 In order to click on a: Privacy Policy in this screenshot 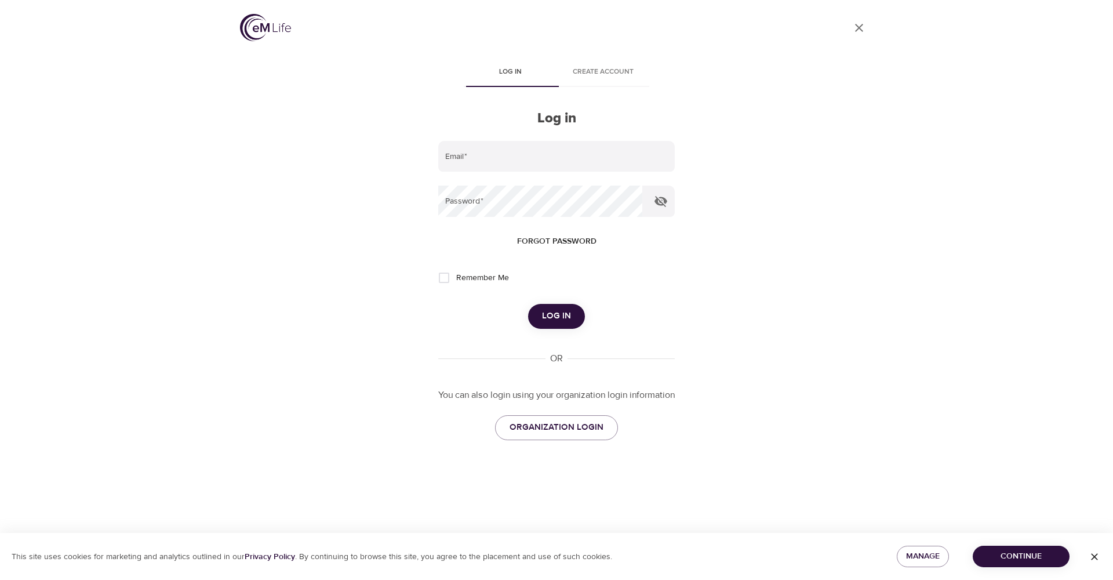, I will do `click(269, 556)`.